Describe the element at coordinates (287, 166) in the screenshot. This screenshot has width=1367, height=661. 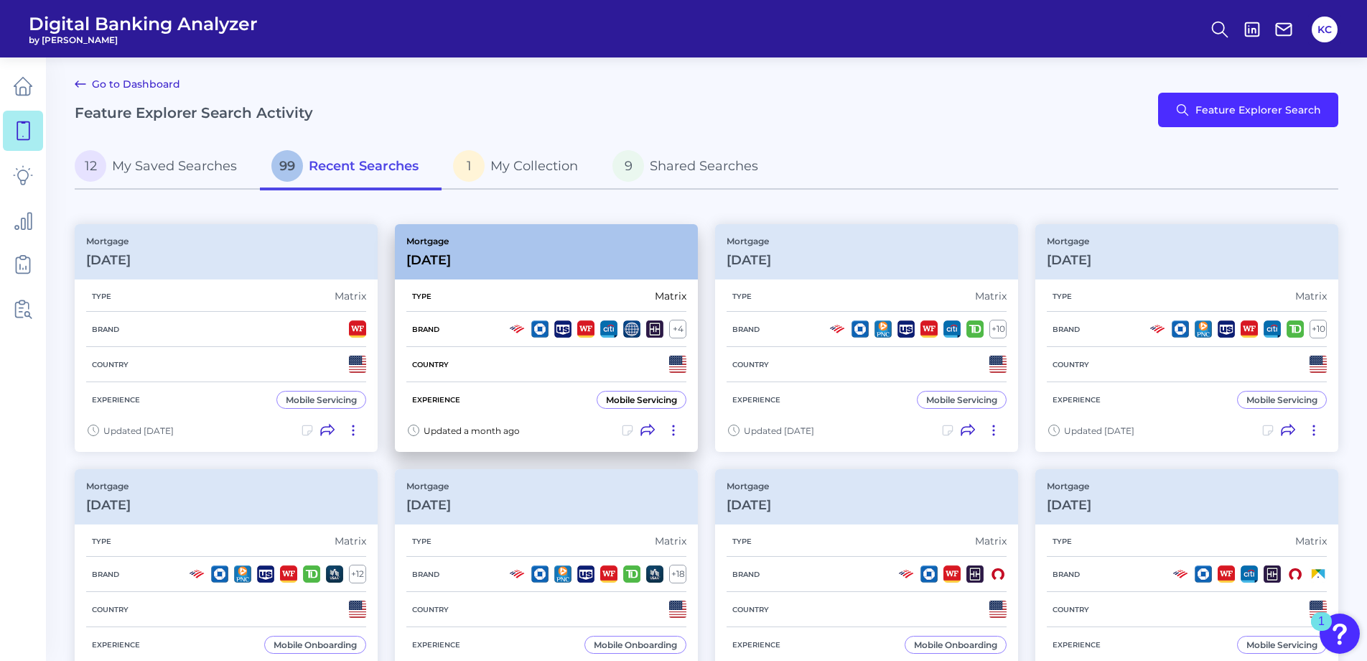
I see `span: 99` at that location.